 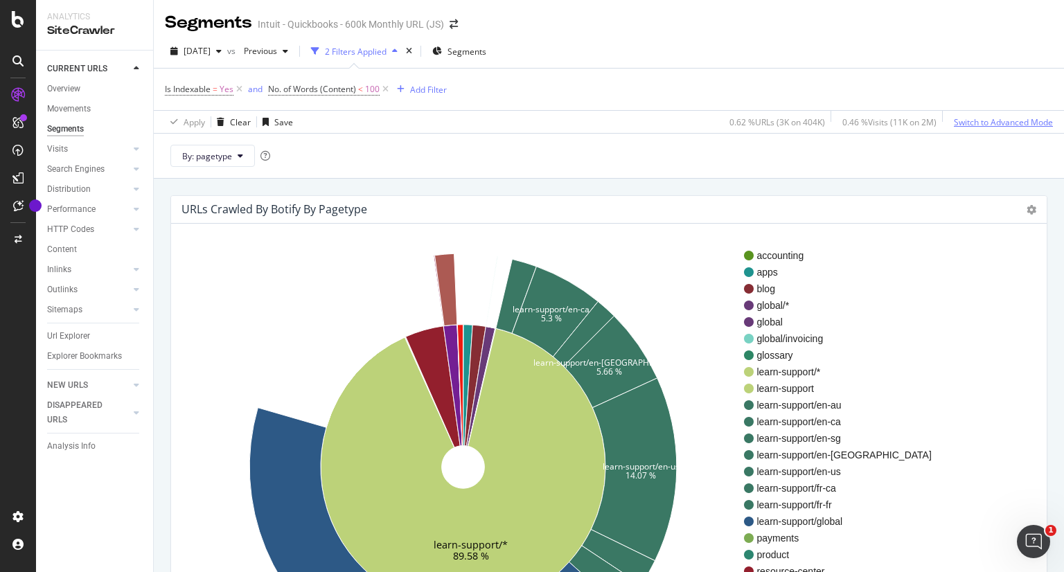 I want to click on div: Tooltip anchor, so click(x=35, y=206).